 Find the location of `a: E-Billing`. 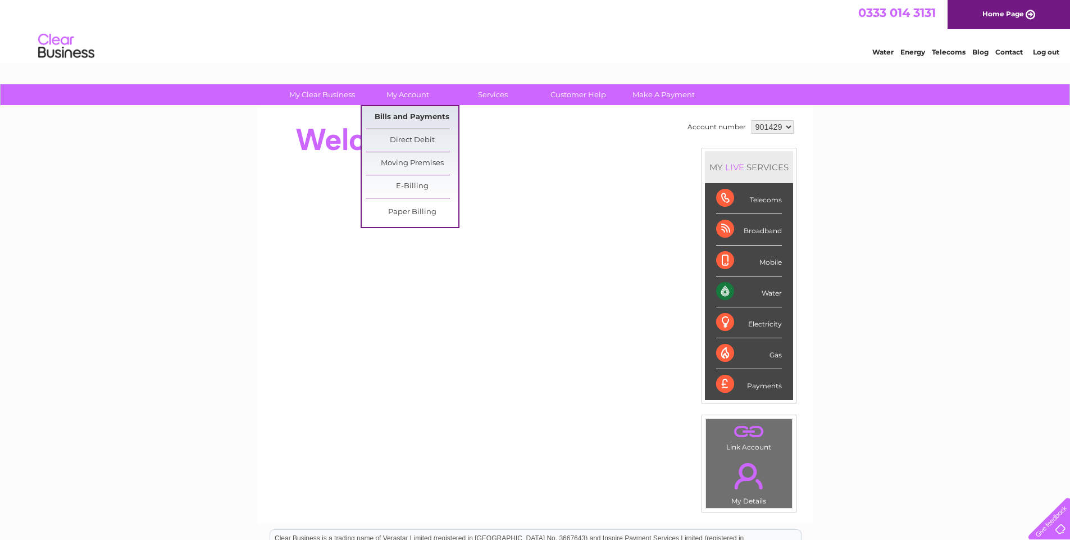

a: E-Billing is located at coordinates (412, 186).